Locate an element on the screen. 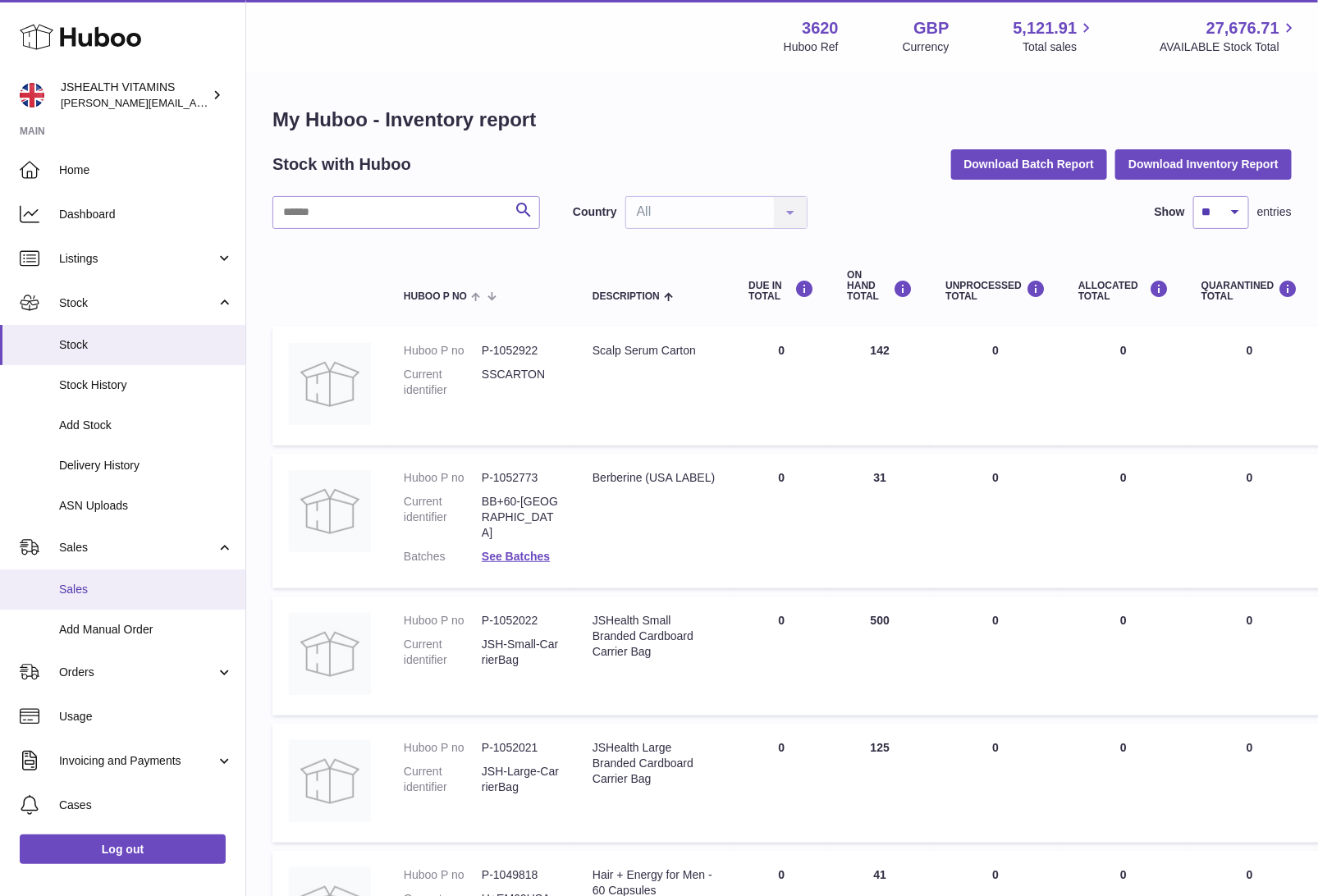 The image size is (1318, 896). button: Download Inventory Report is located at coordinates (1203, 164).